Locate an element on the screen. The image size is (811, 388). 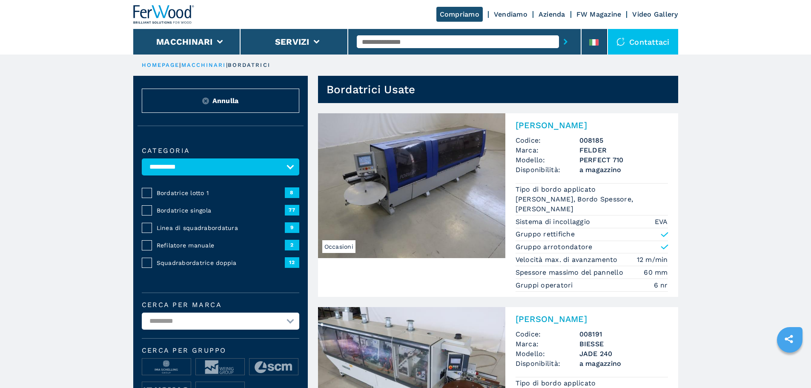
p: Spessore massimo del pannello is located at coordinates (571, 272).